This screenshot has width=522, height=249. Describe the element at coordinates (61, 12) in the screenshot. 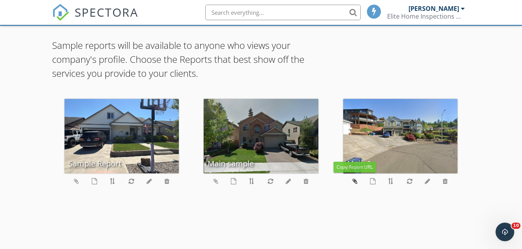

I see `img: The Best Home Inspection Software - Spectora` at that location.